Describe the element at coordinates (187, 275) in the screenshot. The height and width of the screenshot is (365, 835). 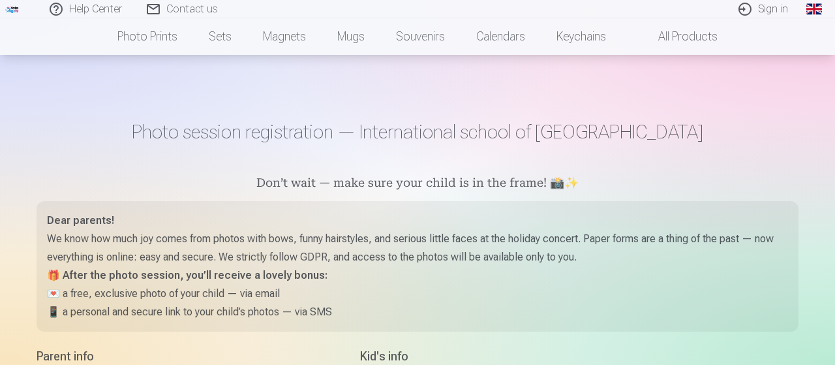
I see `strong: 🎁 After the photo session, you’ll receive a lovely bonus:` at that location.